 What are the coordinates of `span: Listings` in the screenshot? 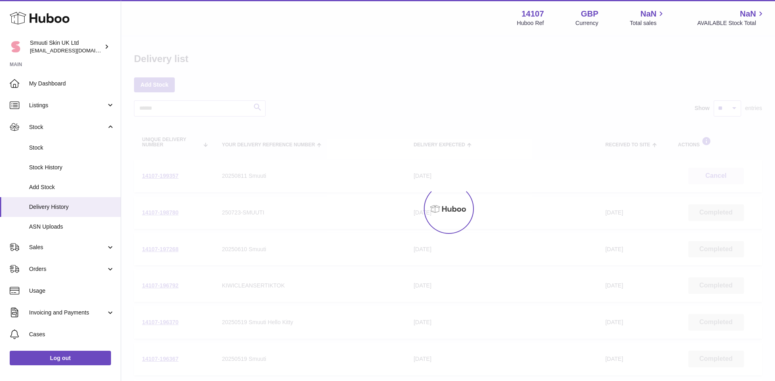 It's located at (67, 105).